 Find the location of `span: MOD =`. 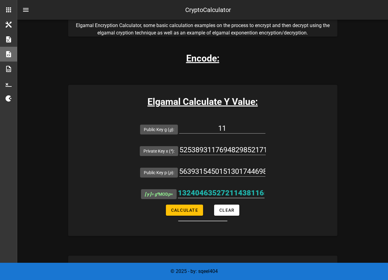

span: MOD = is located at coordinates (159, 194).